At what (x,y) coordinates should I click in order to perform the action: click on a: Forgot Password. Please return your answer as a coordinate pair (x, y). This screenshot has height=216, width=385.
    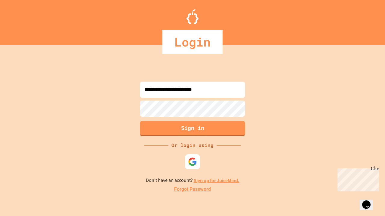
    Looking at the image, I should click on (192, 190).